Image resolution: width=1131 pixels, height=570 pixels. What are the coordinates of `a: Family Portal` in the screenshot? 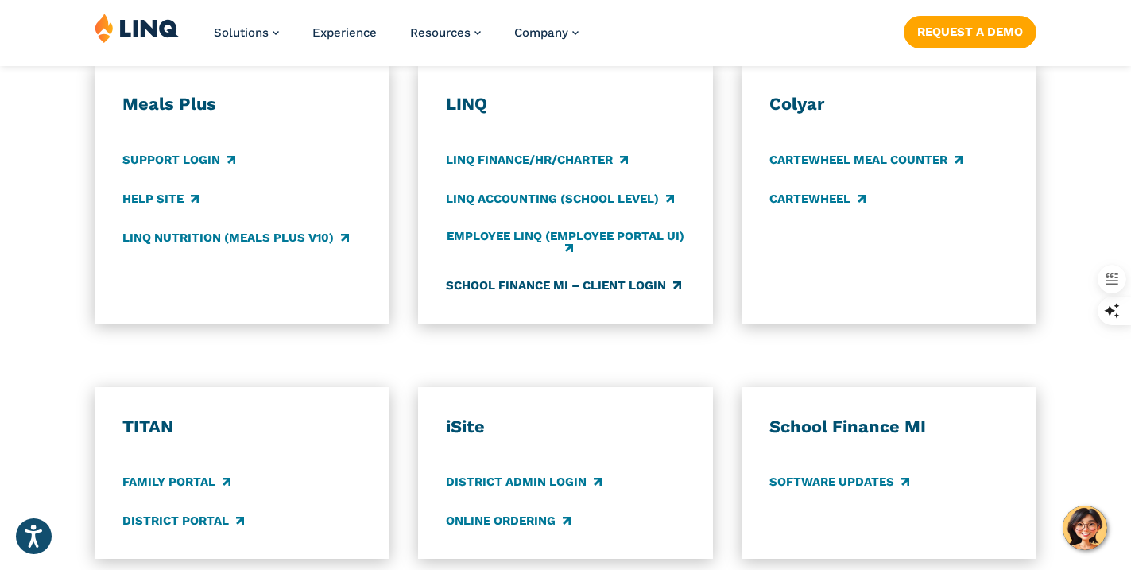 It's located at (176, 482).